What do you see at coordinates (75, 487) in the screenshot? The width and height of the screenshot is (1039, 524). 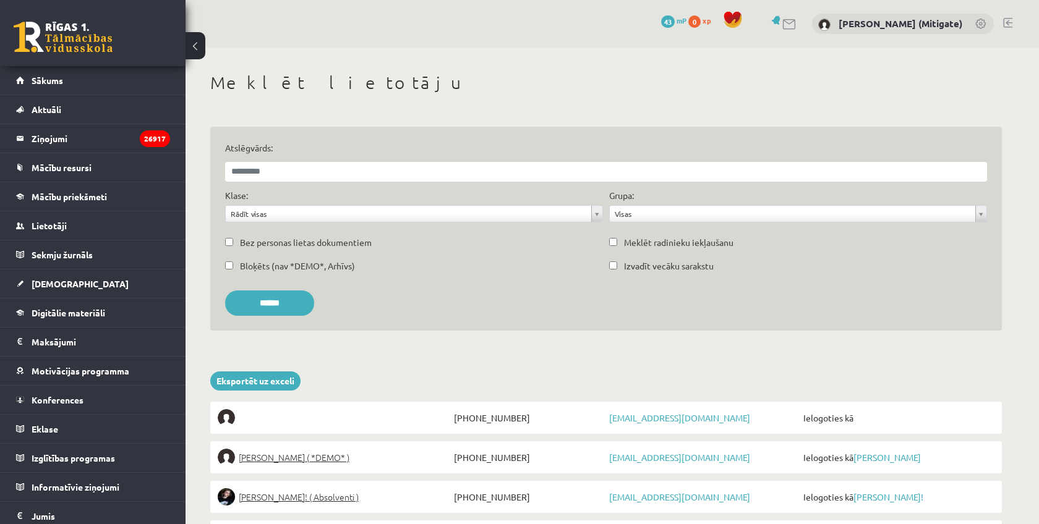 I see `span: Informatīvie ziņojumi` at bounding box center [75, 487].